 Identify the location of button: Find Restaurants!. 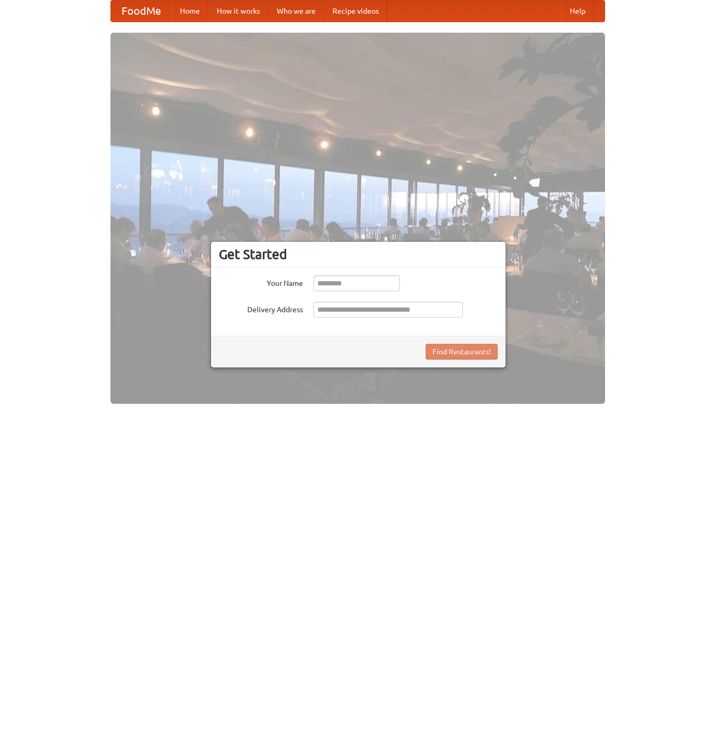
(462, 352).